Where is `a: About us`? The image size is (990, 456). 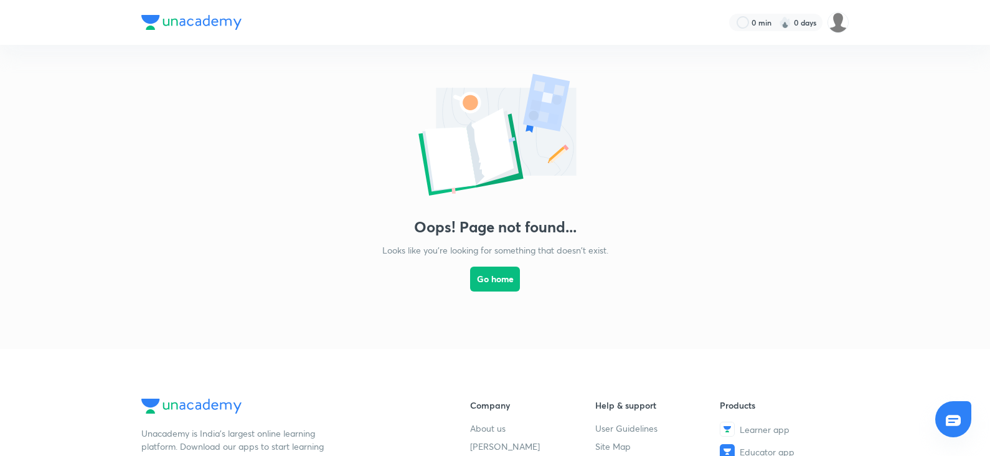
a: About us is located at coordinates (532, 428).